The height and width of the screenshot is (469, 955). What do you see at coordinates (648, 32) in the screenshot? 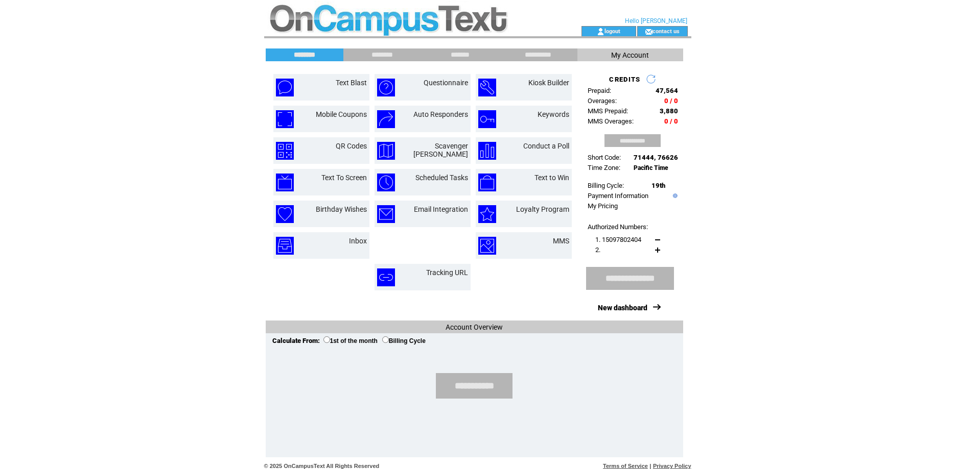
I see `img: contact_us_icon.gif` at bounding box center [648, 32].